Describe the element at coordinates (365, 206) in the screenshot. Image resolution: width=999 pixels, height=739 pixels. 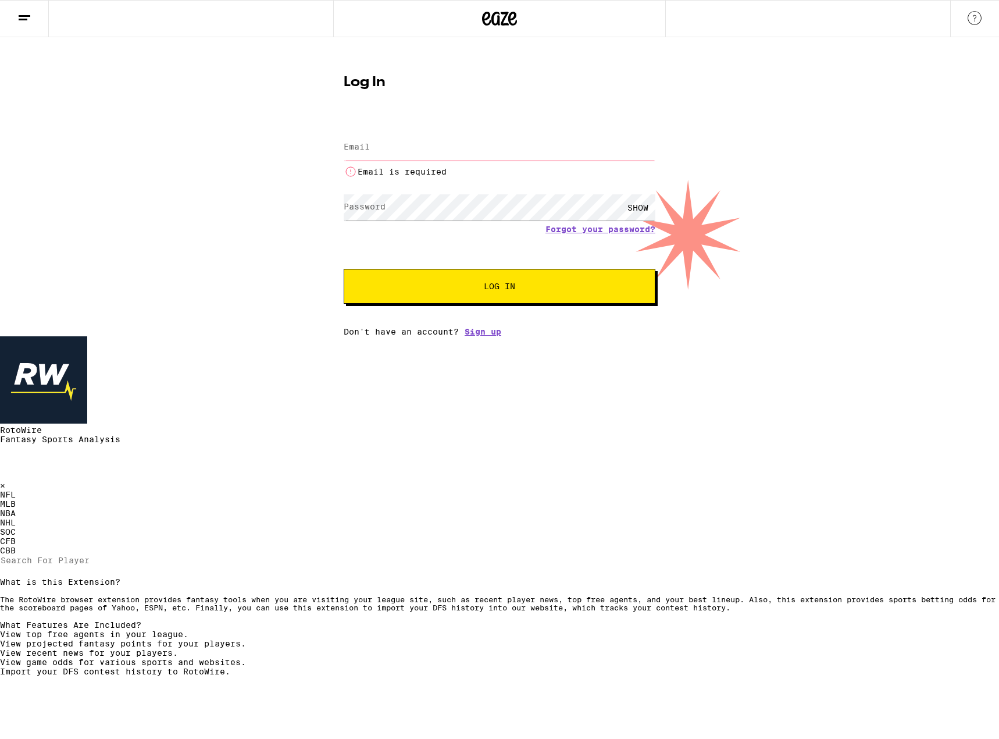
I see `label: Password` at that location.